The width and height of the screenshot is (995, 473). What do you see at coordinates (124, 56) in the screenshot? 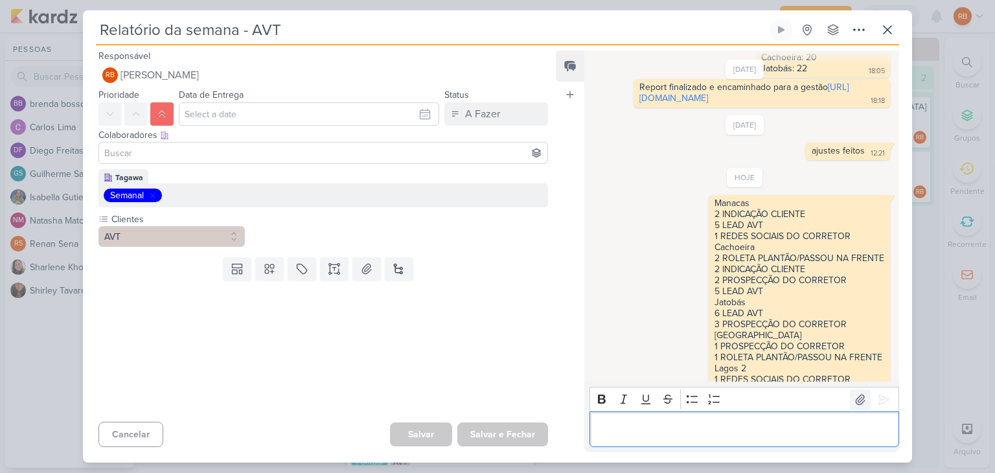
I see `label: Responsável` at bounding box center [124, 56].